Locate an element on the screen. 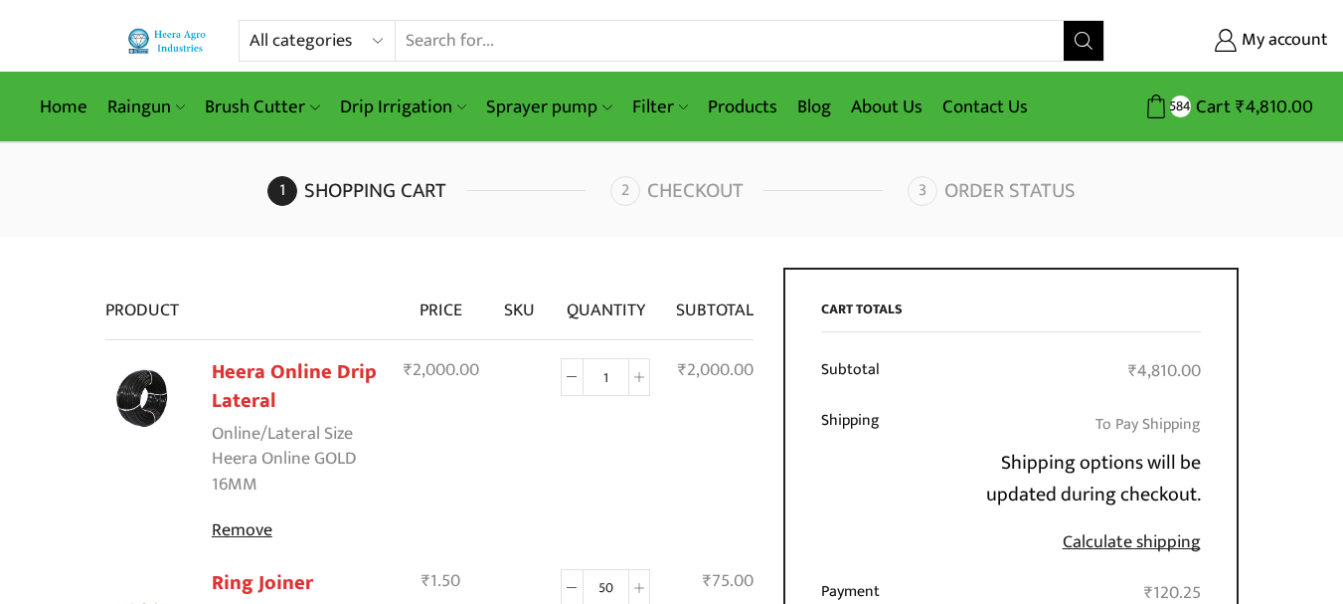 This screenshot has width=1343, height=604. th: Shipping is located at coordinates (879, 483).